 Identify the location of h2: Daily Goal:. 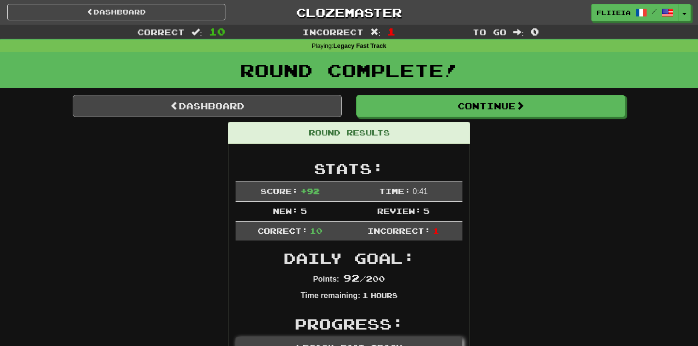
(349, 258).